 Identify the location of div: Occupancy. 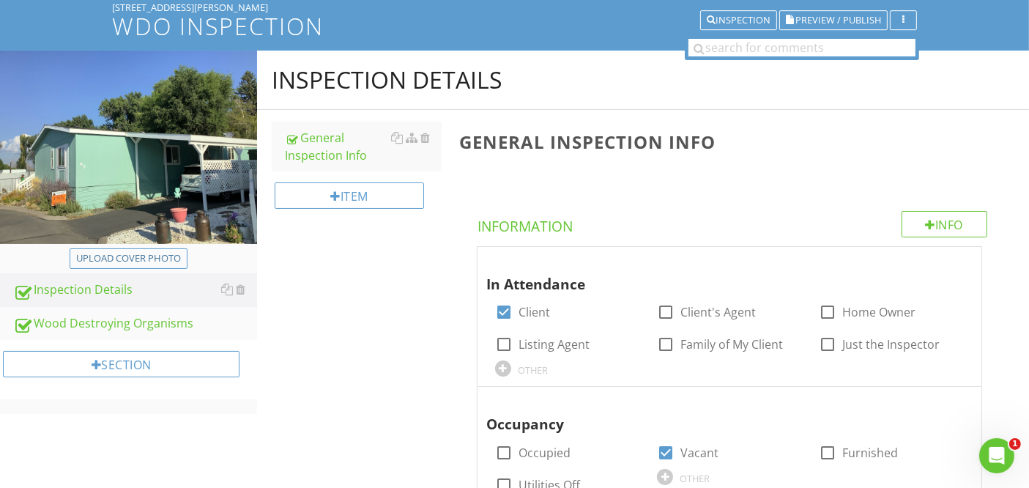
(717, 414).